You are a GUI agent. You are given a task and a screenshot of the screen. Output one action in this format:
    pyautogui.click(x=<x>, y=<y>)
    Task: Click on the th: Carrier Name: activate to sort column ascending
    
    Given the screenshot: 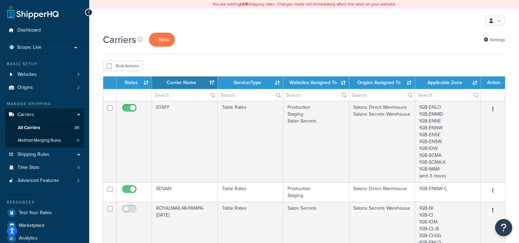 What is the action you would take?
    pyautogui.click(x=185, y=83)
    